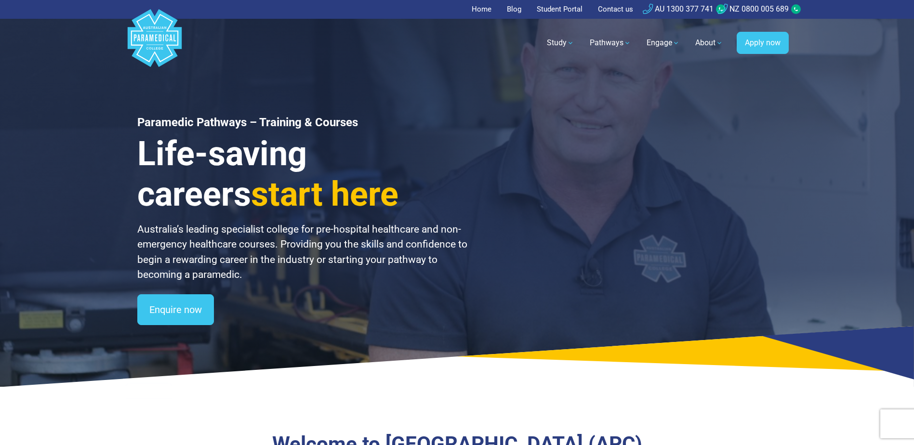 This screenshot has width=914, height=445. I want to click on span: start here, so click(325, 194).